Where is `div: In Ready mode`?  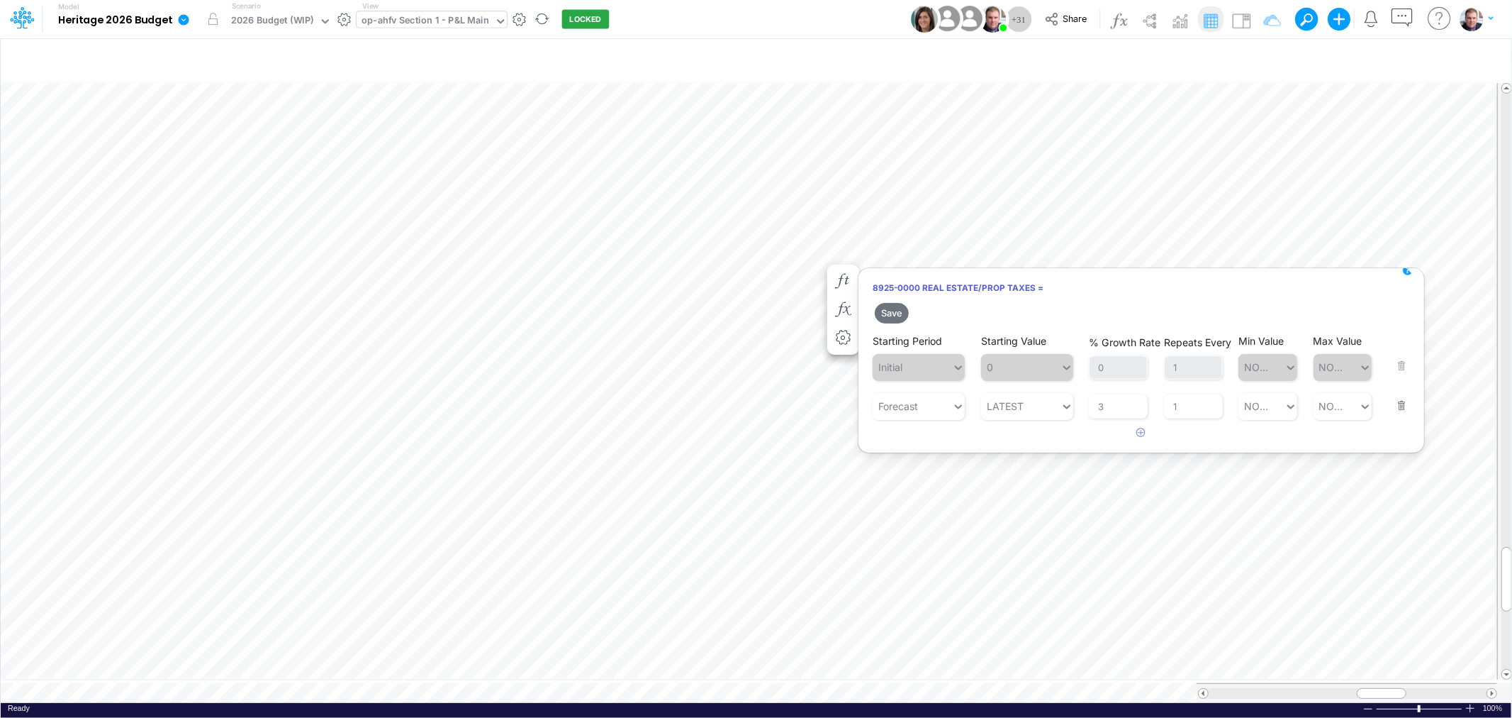
div: In Ready mode is located at coordinates (18, 708).